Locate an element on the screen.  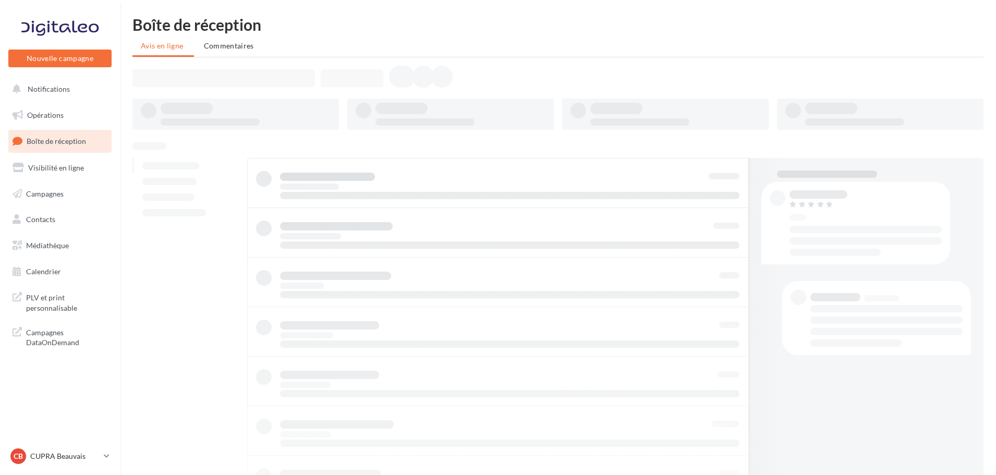
a: CB CUPRA Beauvais is located at coordinates (60, 456).